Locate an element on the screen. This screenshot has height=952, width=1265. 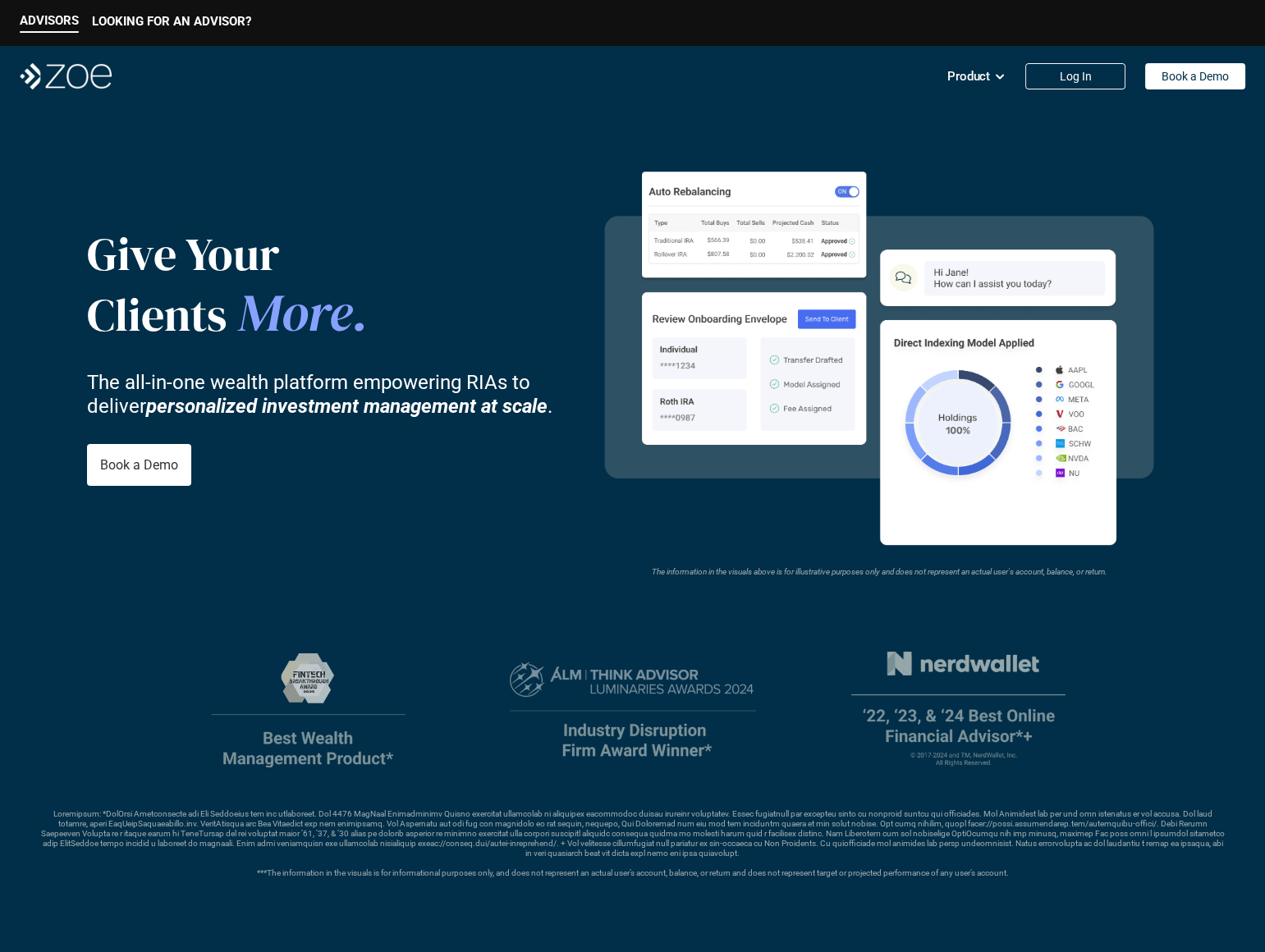
p: Give Your is located at coordinates (276, 254).